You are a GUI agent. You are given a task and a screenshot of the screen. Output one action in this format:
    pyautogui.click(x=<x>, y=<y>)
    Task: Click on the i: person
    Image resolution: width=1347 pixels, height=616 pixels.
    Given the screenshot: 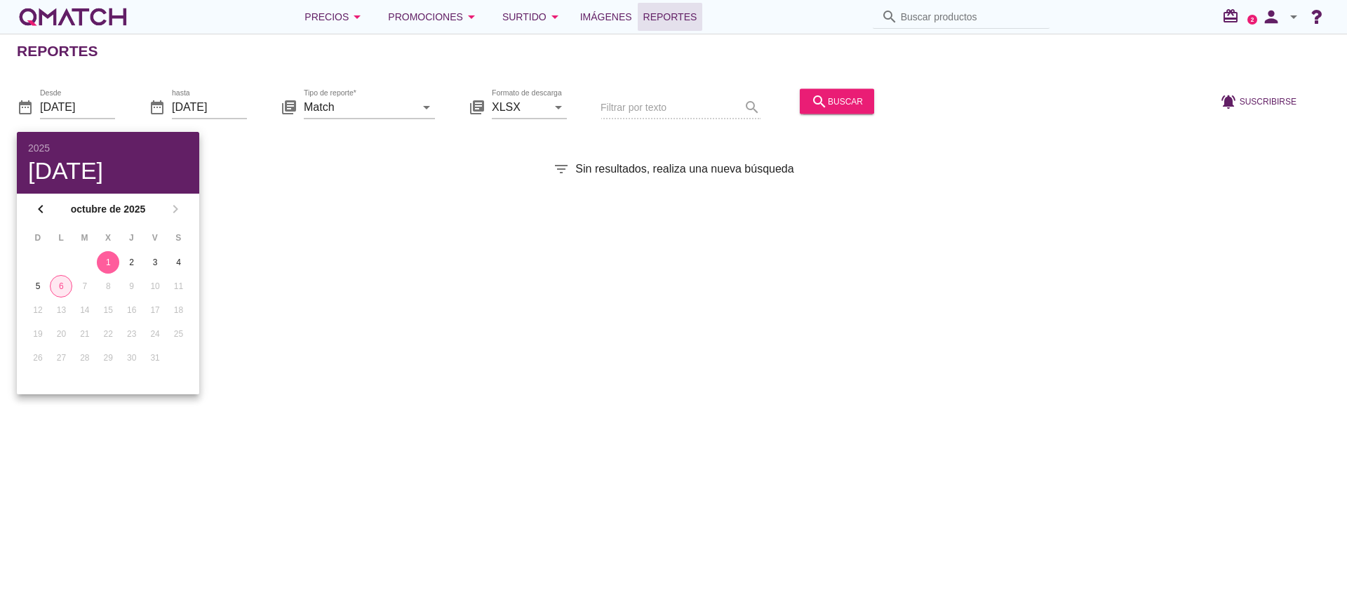 What is the action you would take?
    pyautogui.click(x=1271, y=17)
    